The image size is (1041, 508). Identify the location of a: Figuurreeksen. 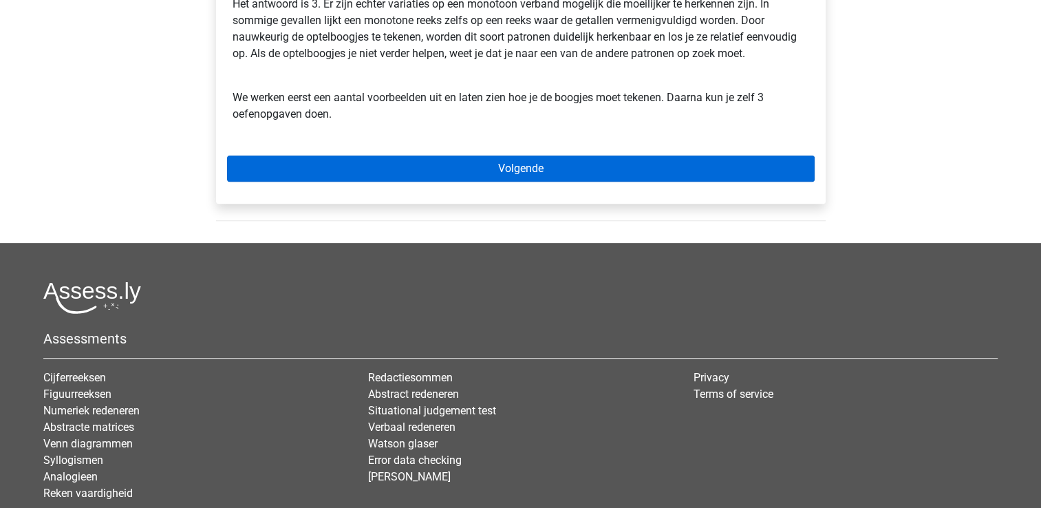
(77, 393).